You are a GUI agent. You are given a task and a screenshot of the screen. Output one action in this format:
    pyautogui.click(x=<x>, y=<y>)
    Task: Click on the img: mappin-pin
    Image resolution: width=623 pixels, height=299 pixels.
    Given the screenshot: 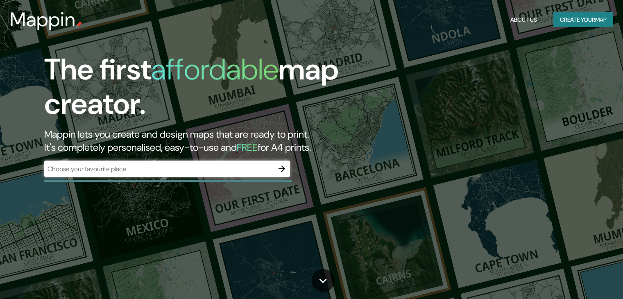 What is the action you would take?
    pyautogui.click(x=79, y=25)
    